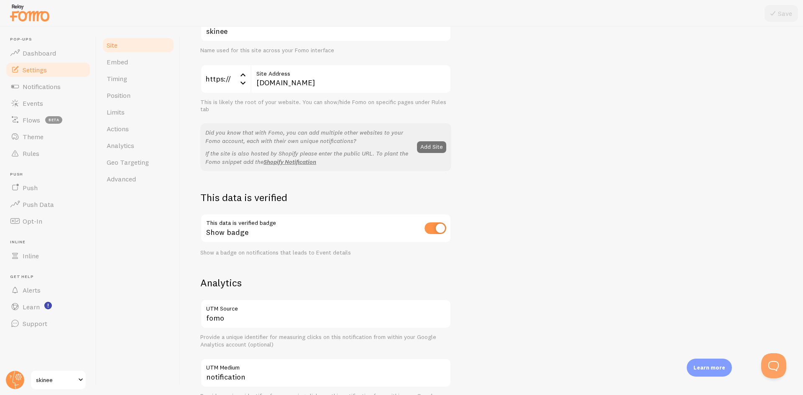  Describe the element at coordinates (31, 153) in the screenshot. I see `span: Rules` at that location.